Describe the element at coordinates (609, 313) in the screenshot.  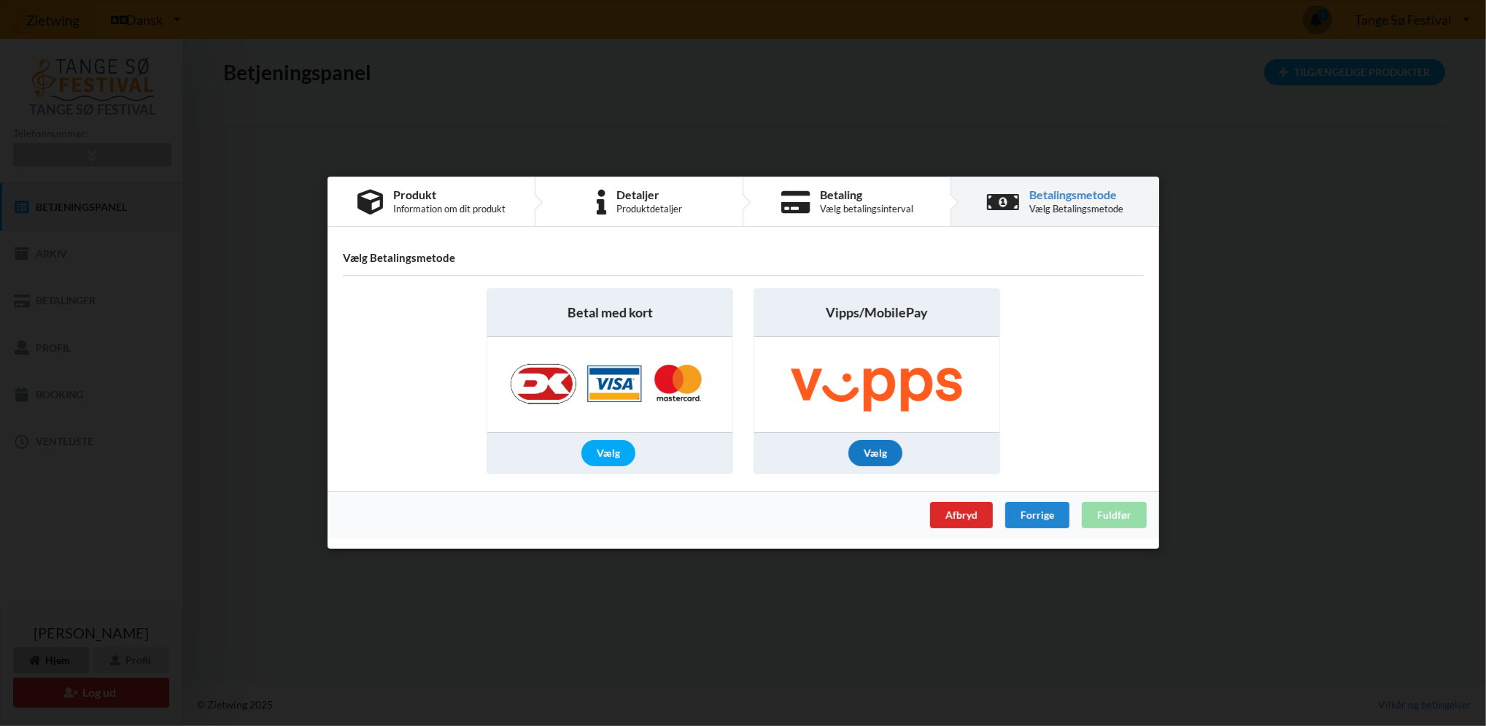
I see `span: Betal med kort` at that location.